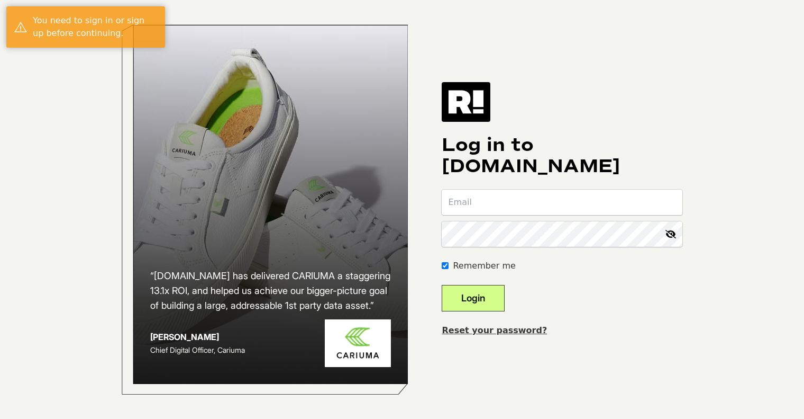 The height and width of the screenshot is (419, 804). What do you see at coordinates (473, 298) in the screenshot?
I see `button: Login` at bounding box center [473, 298].